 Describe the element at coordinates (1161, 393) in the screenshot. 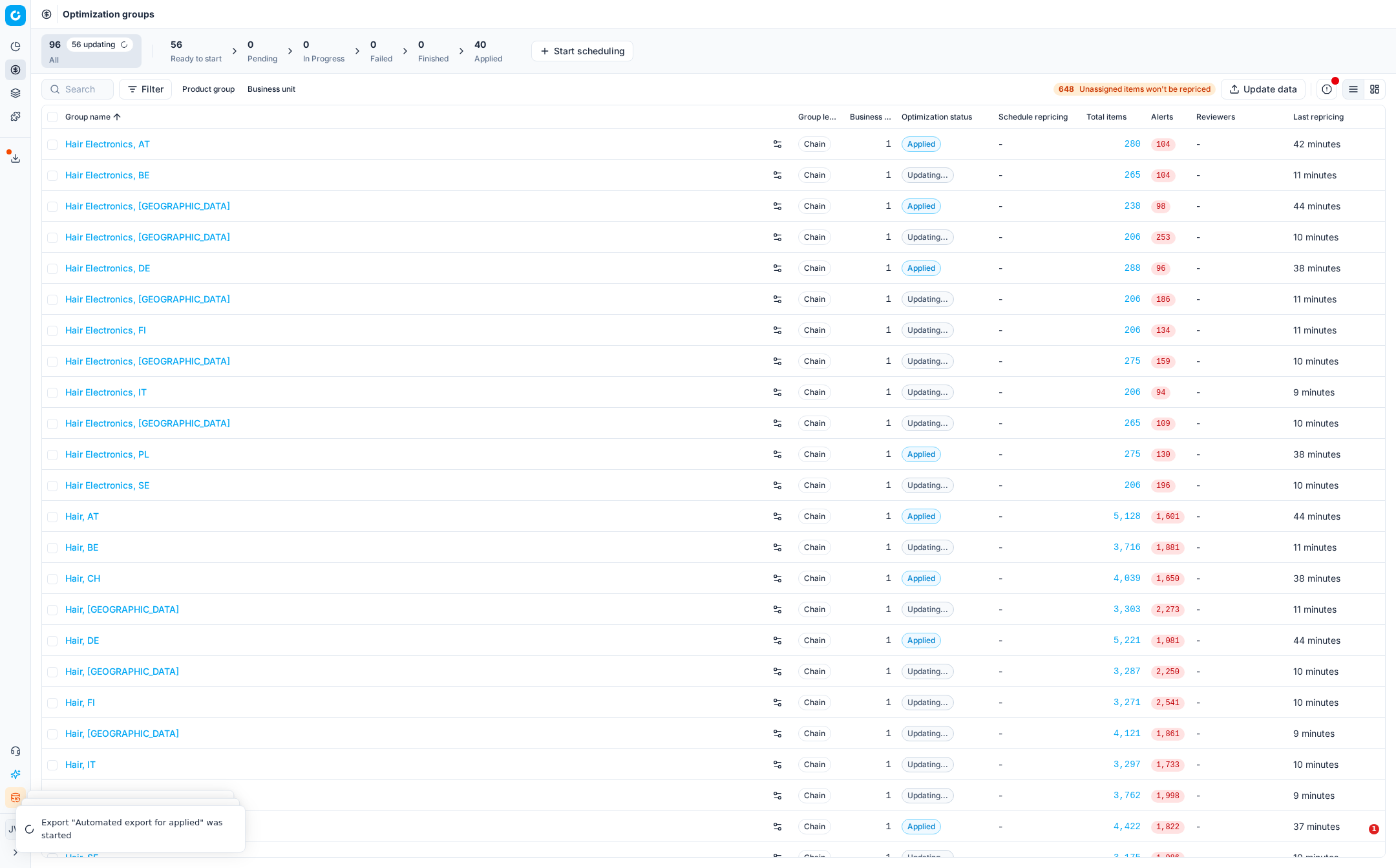

I see `span: 94` at that location.